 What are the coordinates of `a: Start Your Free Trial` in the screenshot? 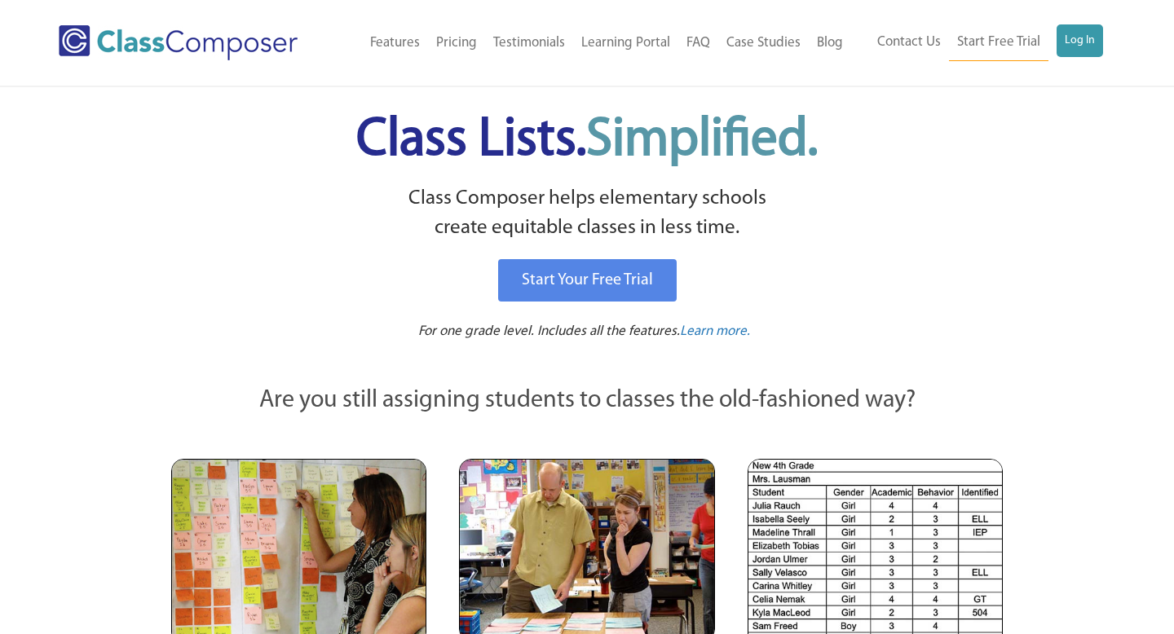 It's located at (587, 280).